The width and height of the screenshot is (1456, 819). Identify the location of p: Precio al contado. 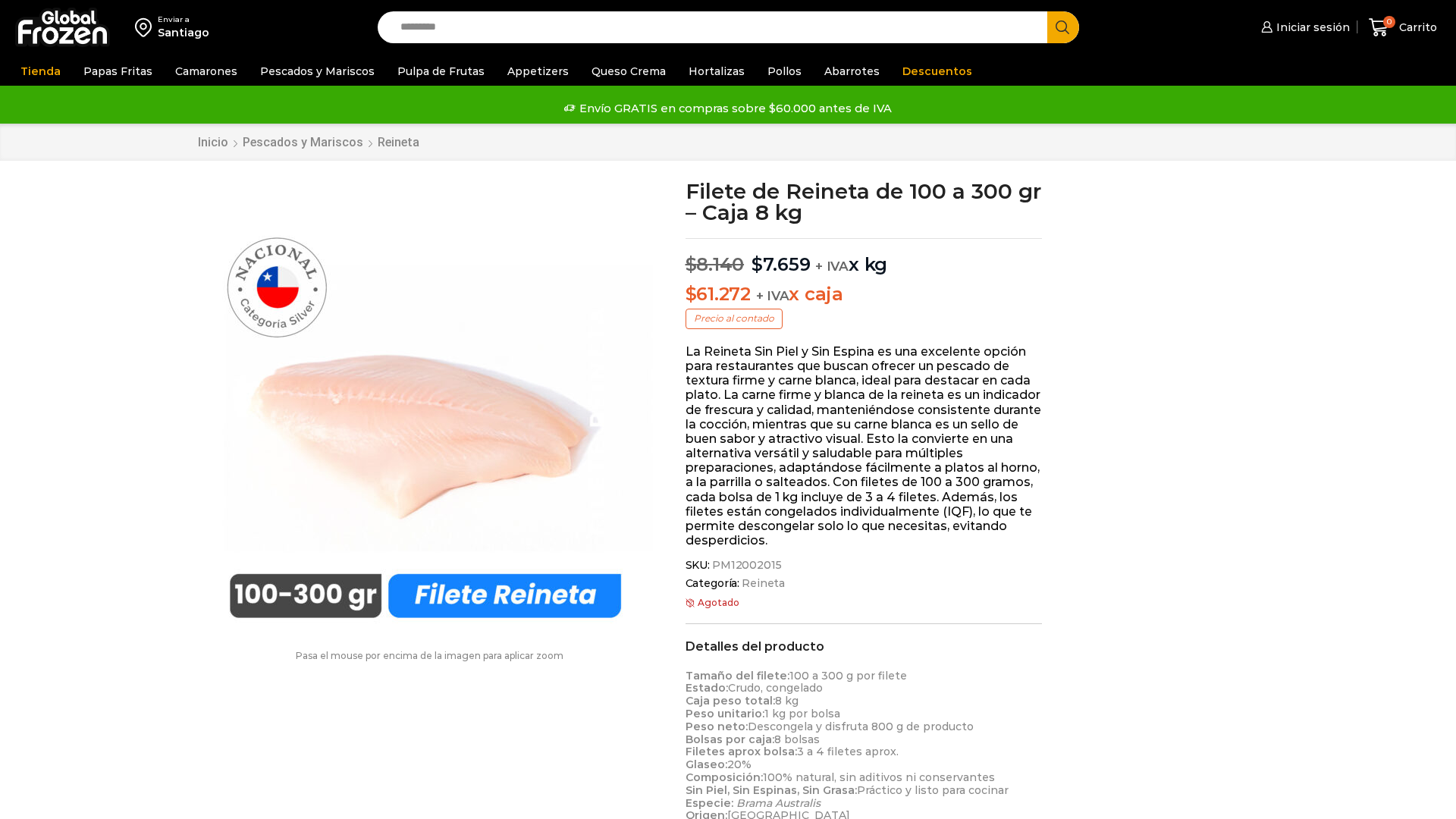
(734, 318).